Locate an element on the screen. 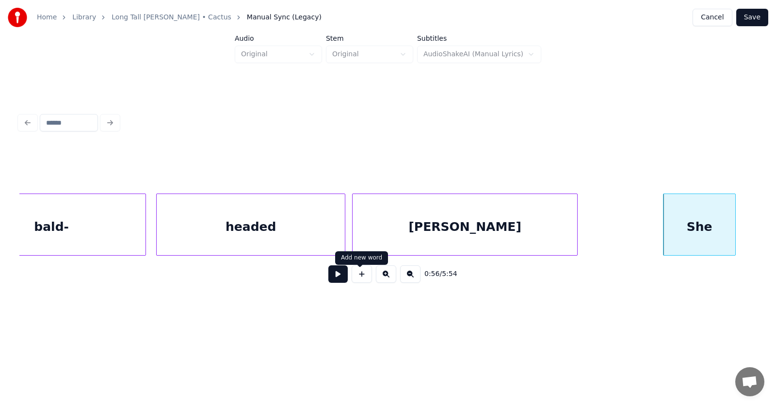 This screenshot has width=776, height=406. button: Save is located at coordinates (752, 17).